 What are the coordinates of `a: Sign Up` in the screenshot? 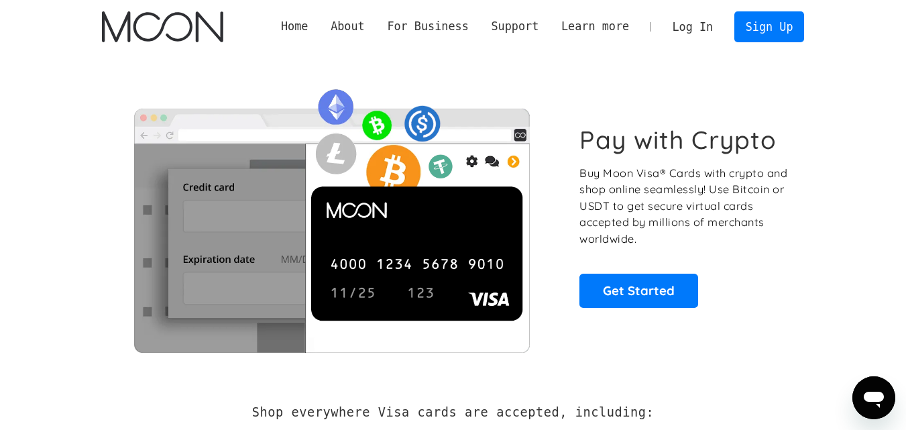 It's located at (769, 26).